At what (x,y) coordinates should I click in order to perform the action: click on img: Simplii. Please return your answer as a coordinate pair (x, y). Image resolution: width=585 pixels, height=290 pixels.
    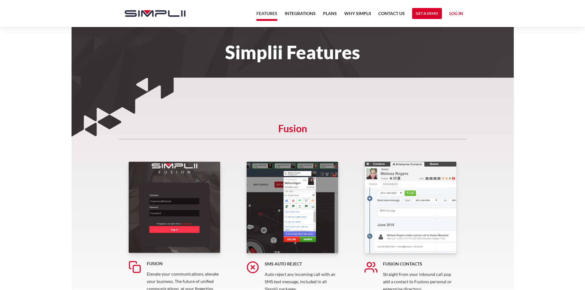
    Looking at the image, I should click on (155, 14).